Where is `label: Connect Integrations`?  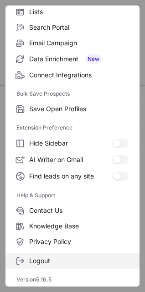 label: Connect Integrations is located at coordinates (73, 75).